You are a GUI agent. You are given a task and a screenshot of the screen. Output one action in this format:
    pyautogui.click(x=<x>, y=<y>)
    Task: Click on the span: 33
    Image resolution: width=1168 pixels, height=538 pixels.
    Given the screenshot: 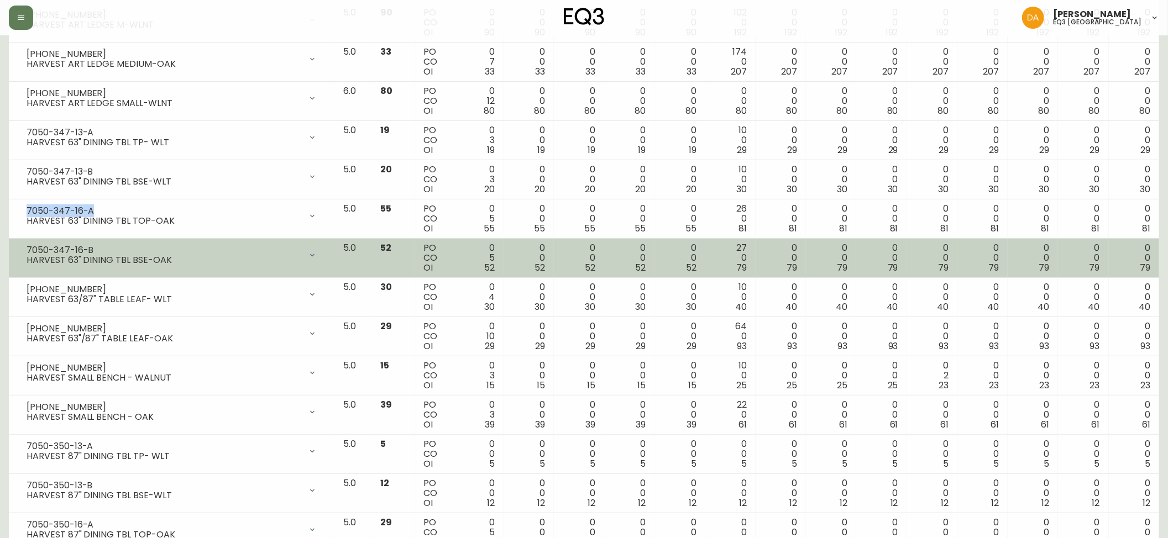 What is the action you would take?
    pyautogui.click(x=386, y=51)
    